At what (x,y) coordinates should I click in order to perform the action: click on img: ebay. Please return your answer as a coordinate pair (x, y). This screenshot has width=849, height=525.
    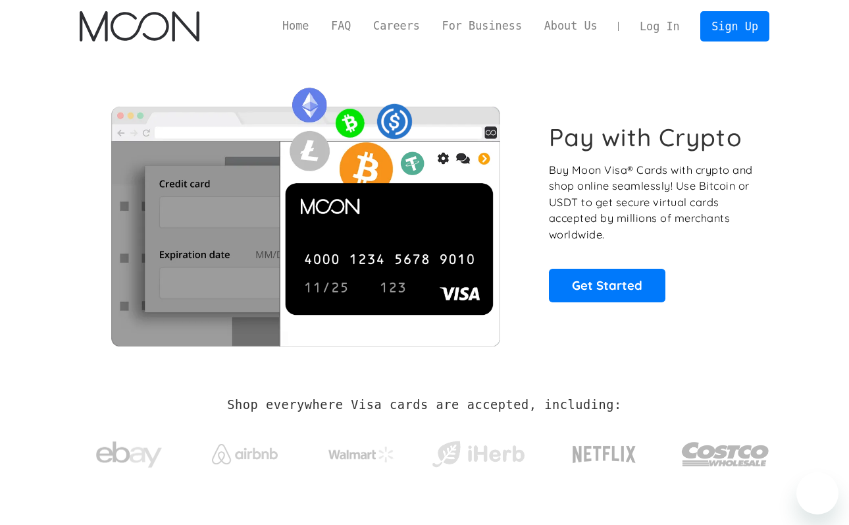
    Looking at the image, I should click on (129, 454).